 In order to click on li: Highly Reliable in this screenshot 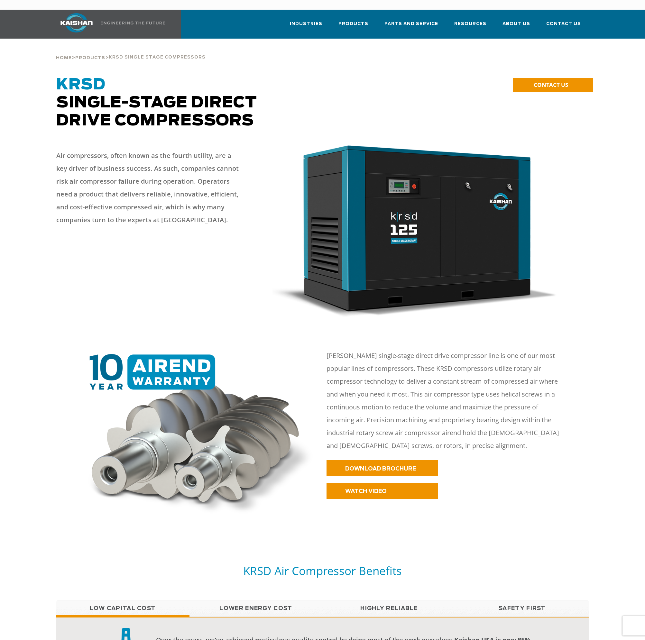, I will do `click(389, 608)`.